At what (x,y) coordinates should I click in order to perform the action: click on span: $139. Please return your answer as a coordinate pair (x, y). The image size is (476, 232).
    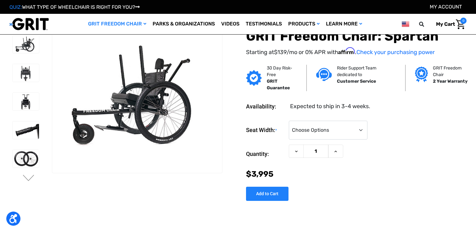
    Looking at the image, I should click on (280, 52).